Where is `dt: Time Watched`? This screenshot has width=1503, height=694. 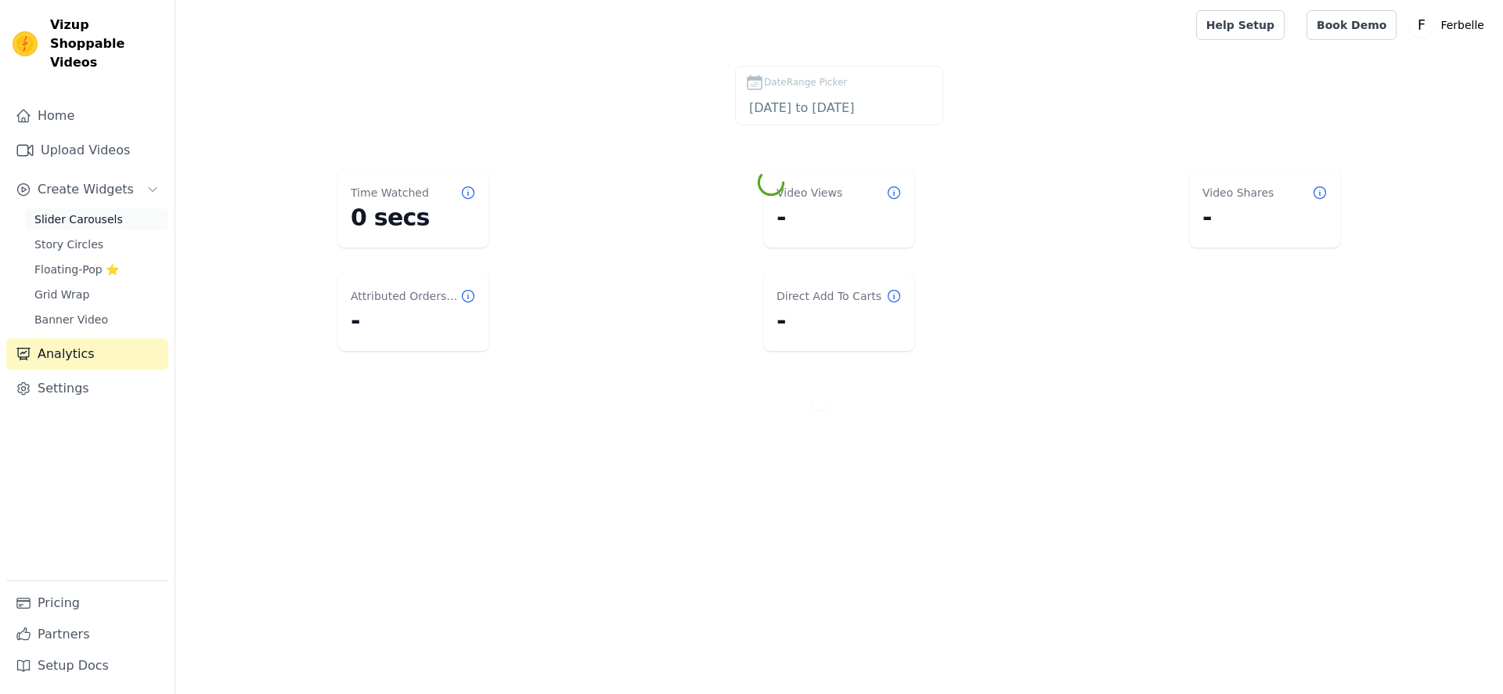 dt: Time Watched is located at coordinates (390, 193).